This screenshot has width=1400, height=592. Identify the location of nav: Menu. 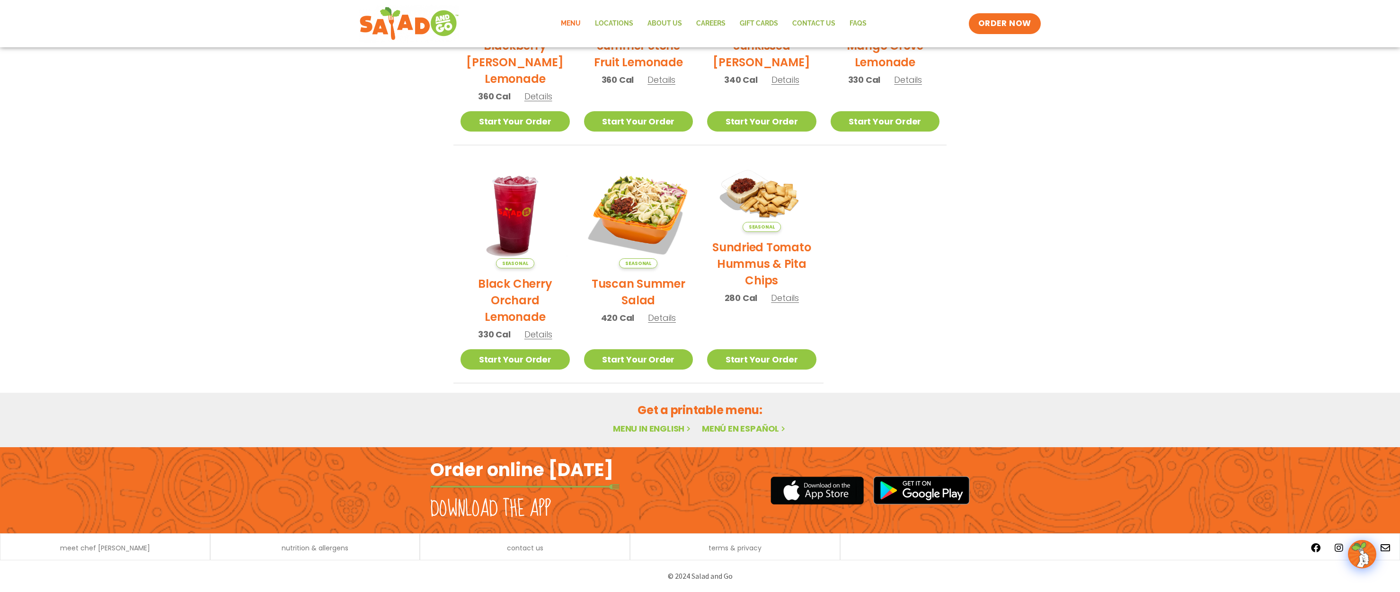
(714, 24).